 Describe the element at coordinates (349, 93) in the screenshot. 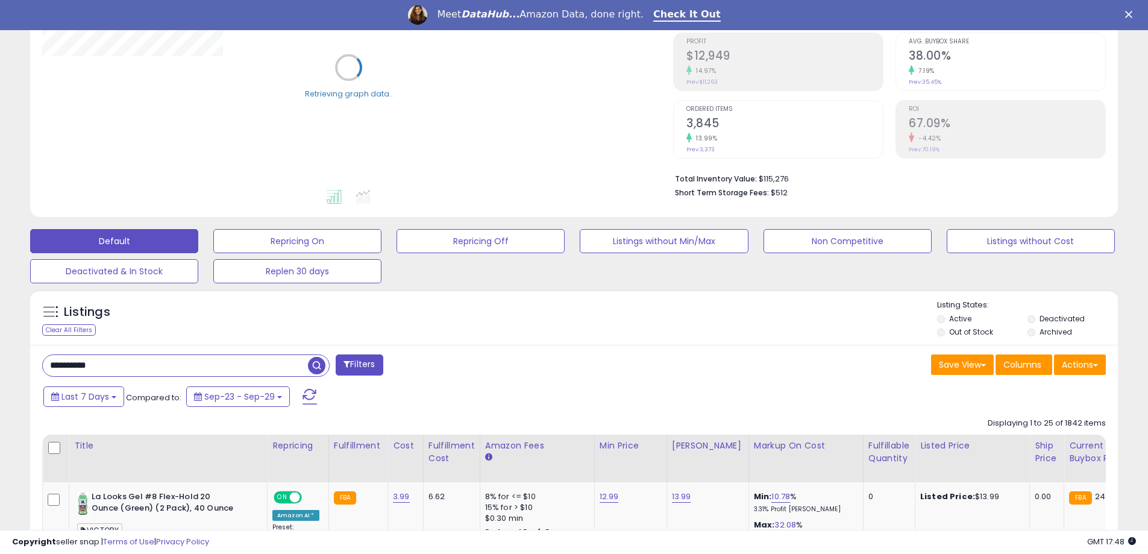

I see `div: Retrieving graph data..` at that location.